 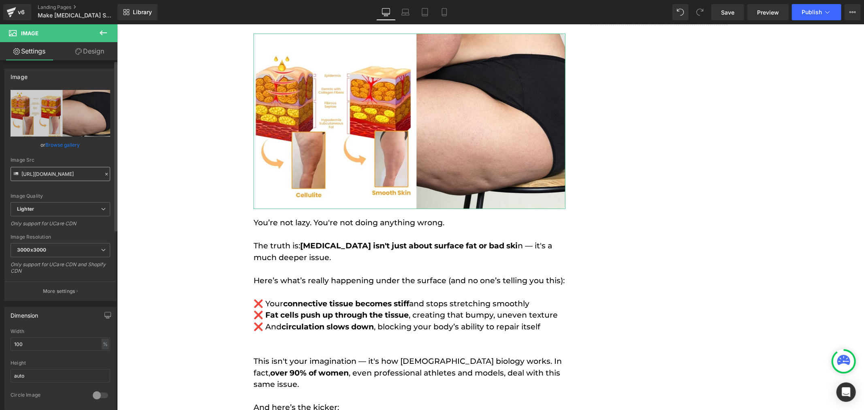 I want to click on button: Publish, so click(x=816, y=12).